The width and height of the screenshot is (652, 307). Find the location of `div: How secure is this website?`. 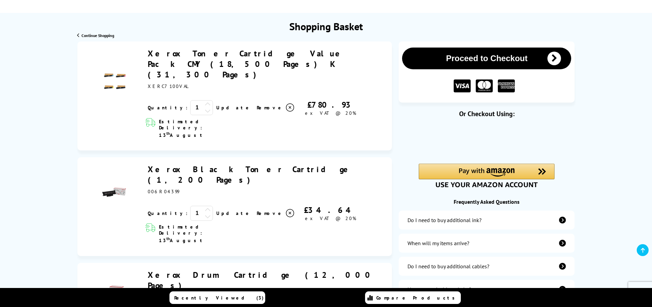

div: How secure is this website? is located at coordinates (439, 289).